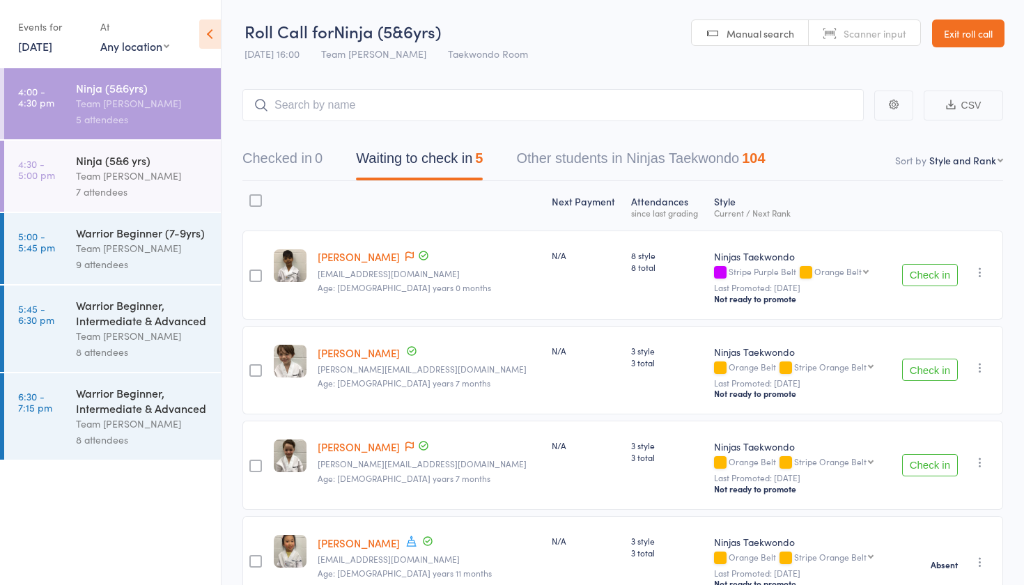 The width and height of the screenshot is (1024, 585). I want to click on span: Roll Call for, so click(289, 31).